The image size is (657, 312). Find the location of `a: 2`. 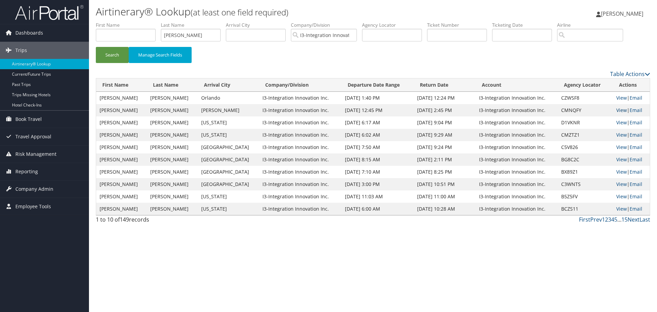

a: 2 is located at coordinates (606, 219).